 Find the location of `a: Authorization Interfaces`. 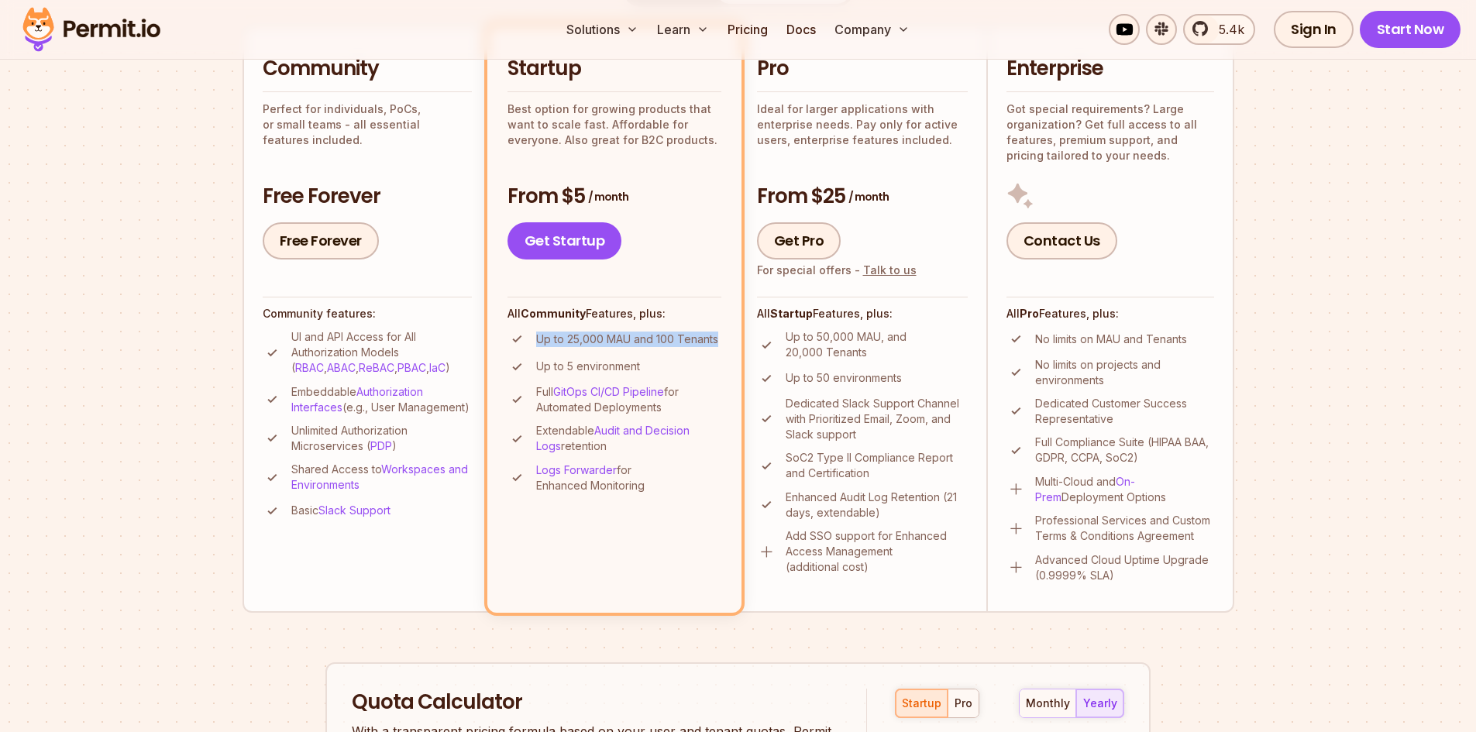

a: Authorization Interfaces is located at coordinates (357, 399).